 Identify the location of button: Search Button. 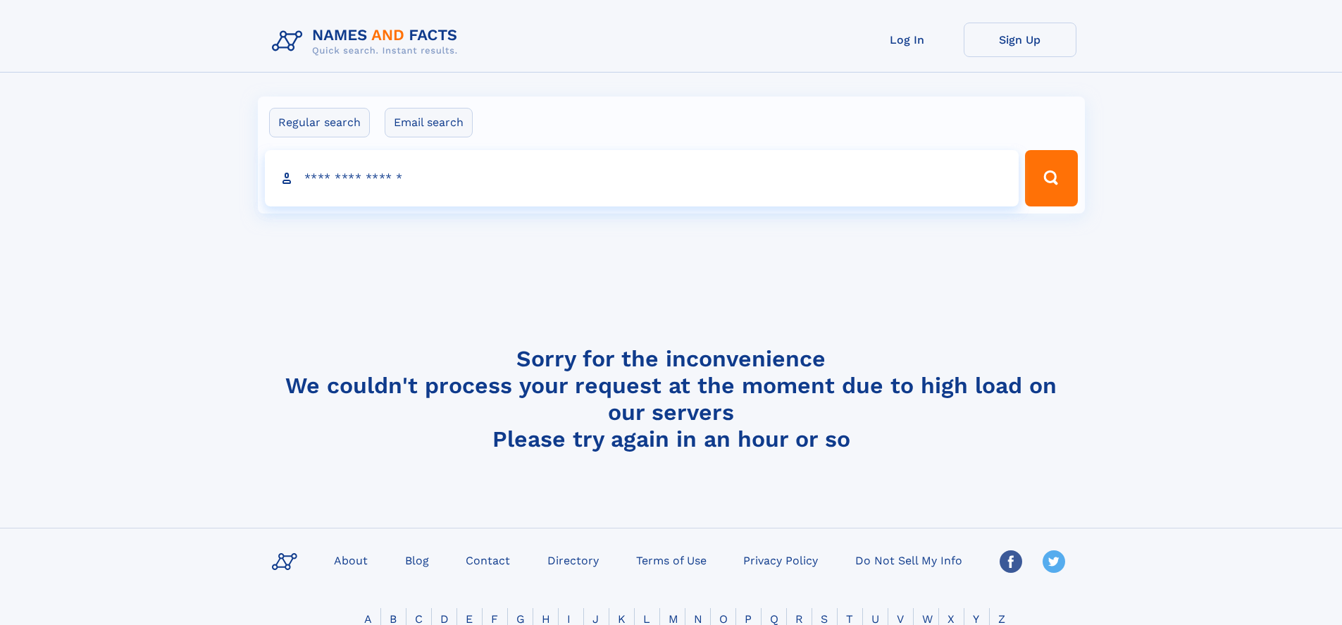
(1051, 178).